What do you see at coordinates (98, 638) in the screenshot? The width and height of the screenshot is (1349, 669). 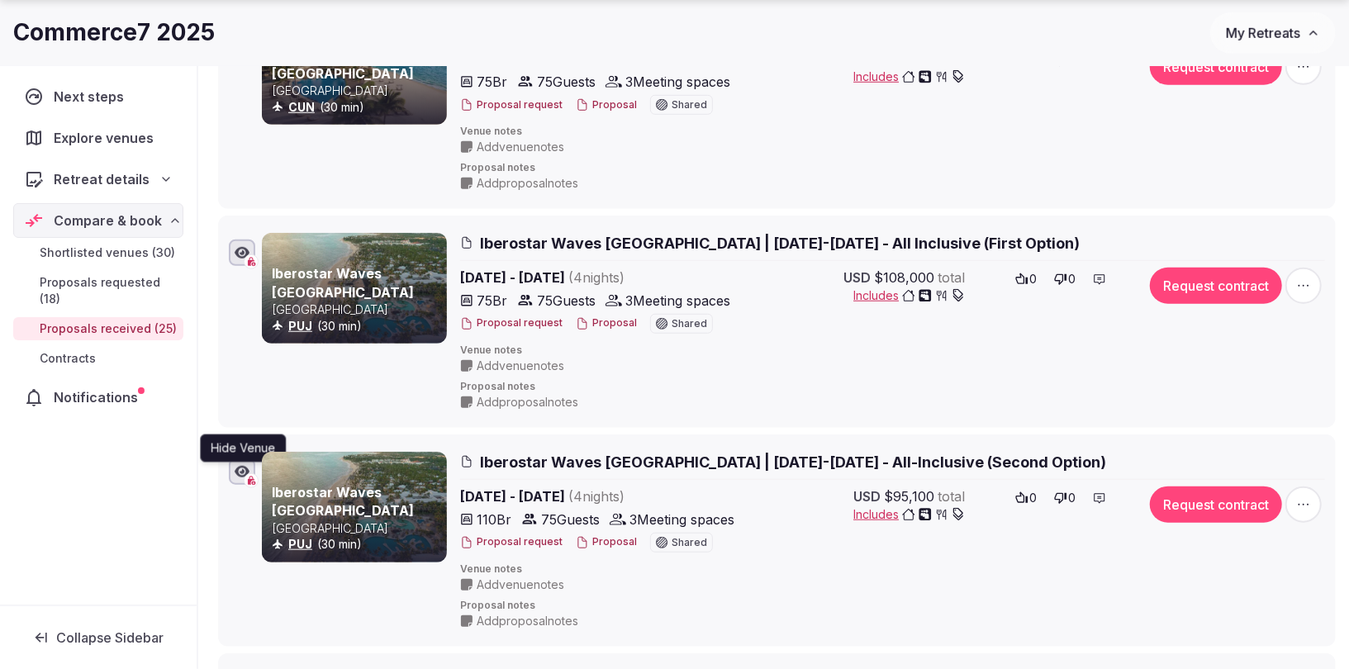 I see `button: Collapse Sidebar` at bounding box center [98, 638].